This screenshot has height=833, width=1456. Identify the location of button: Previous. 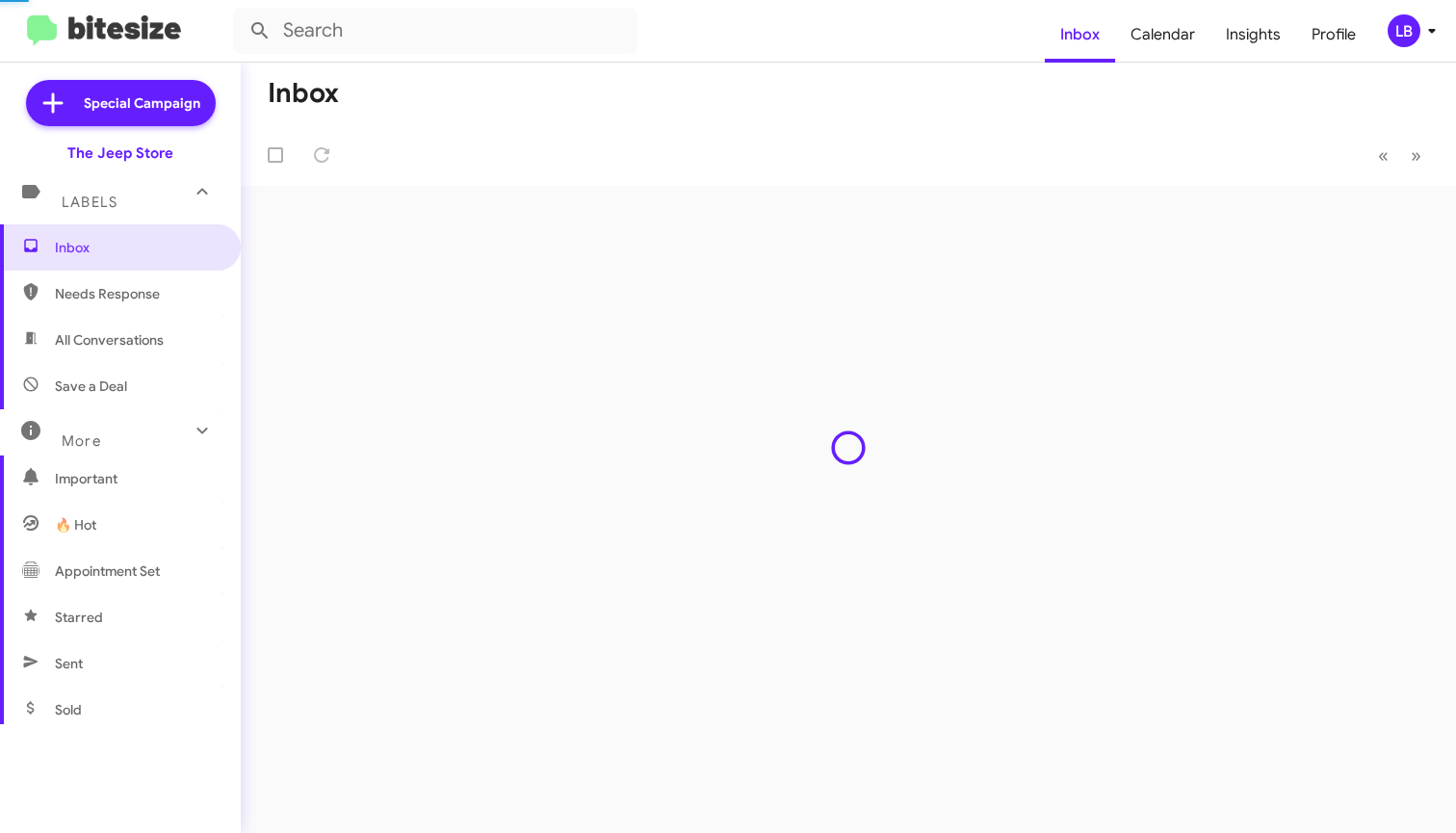
(1383, 155).